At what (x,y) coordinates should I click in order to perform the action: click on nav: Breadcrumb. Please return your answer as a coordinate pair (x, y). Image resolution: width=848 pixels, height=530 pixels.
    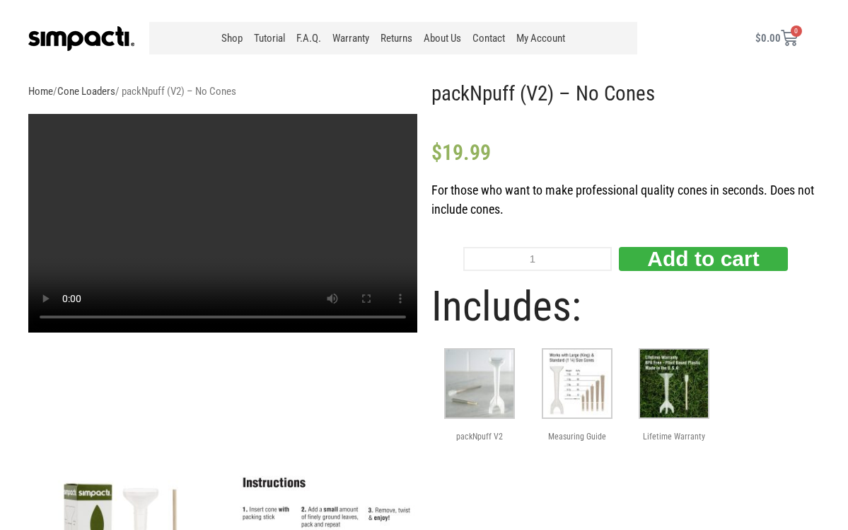
    Looking at the image, I should click on (223, 91).